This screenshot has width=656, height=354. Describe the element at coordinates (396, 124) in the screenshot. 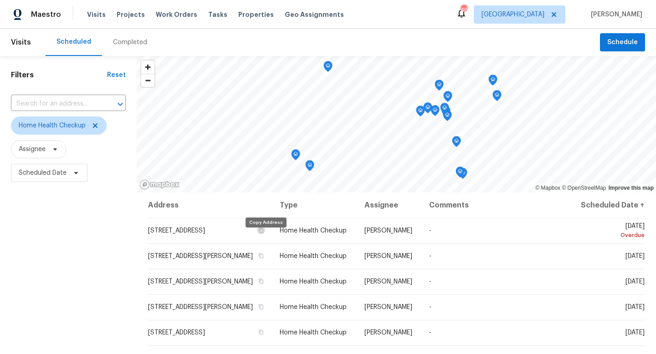

I see `canvas: Map` at that location.